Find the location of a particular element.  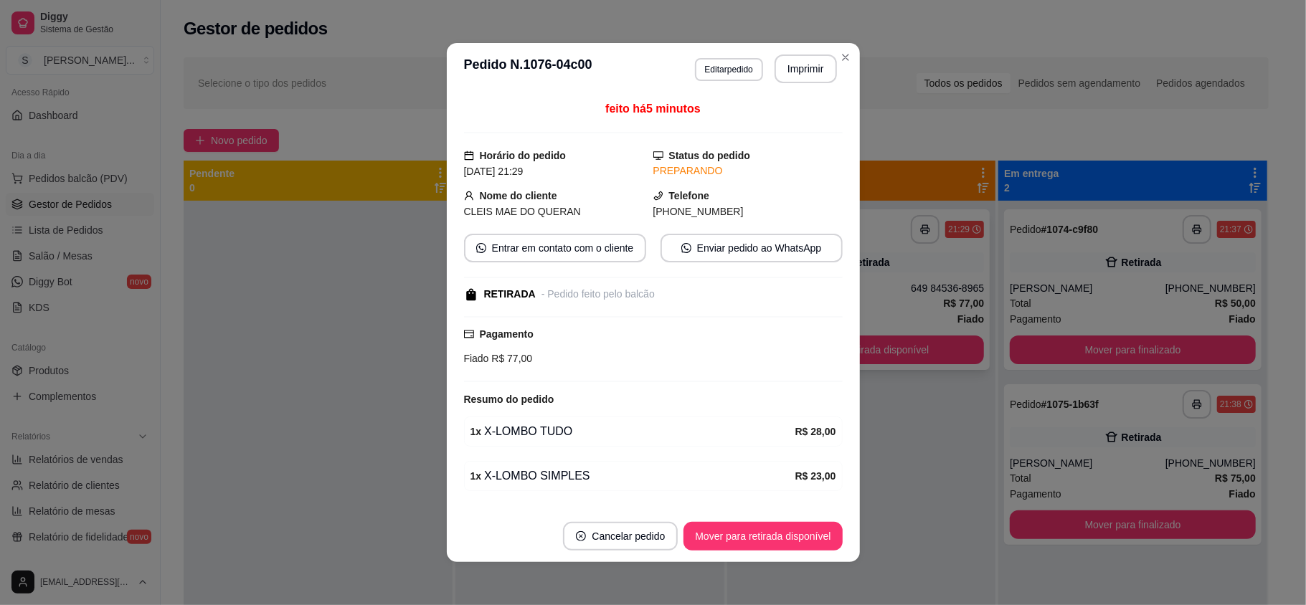

strong: R$ 28,00 is located at coordinates (816, 432).